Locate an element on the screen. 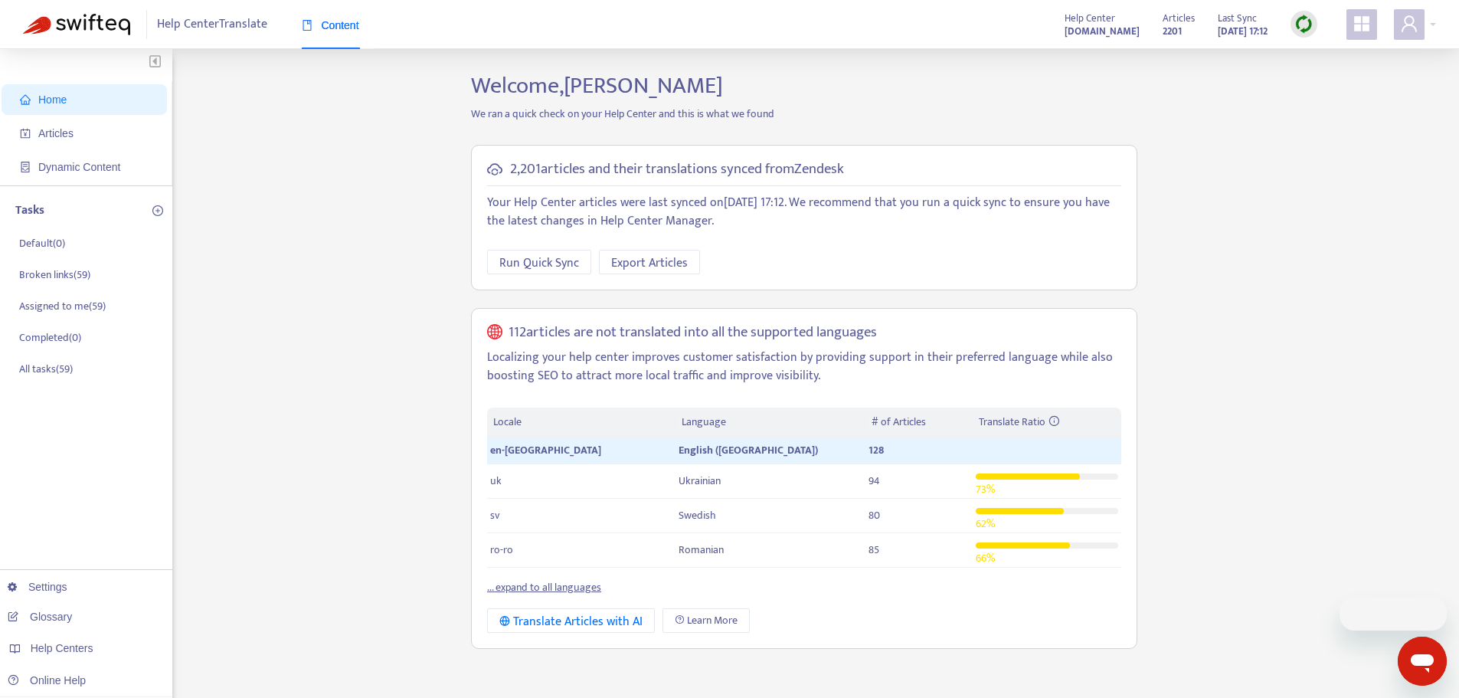 The image size is (1459, 698). span: user is located at coordinates (1409, 24).